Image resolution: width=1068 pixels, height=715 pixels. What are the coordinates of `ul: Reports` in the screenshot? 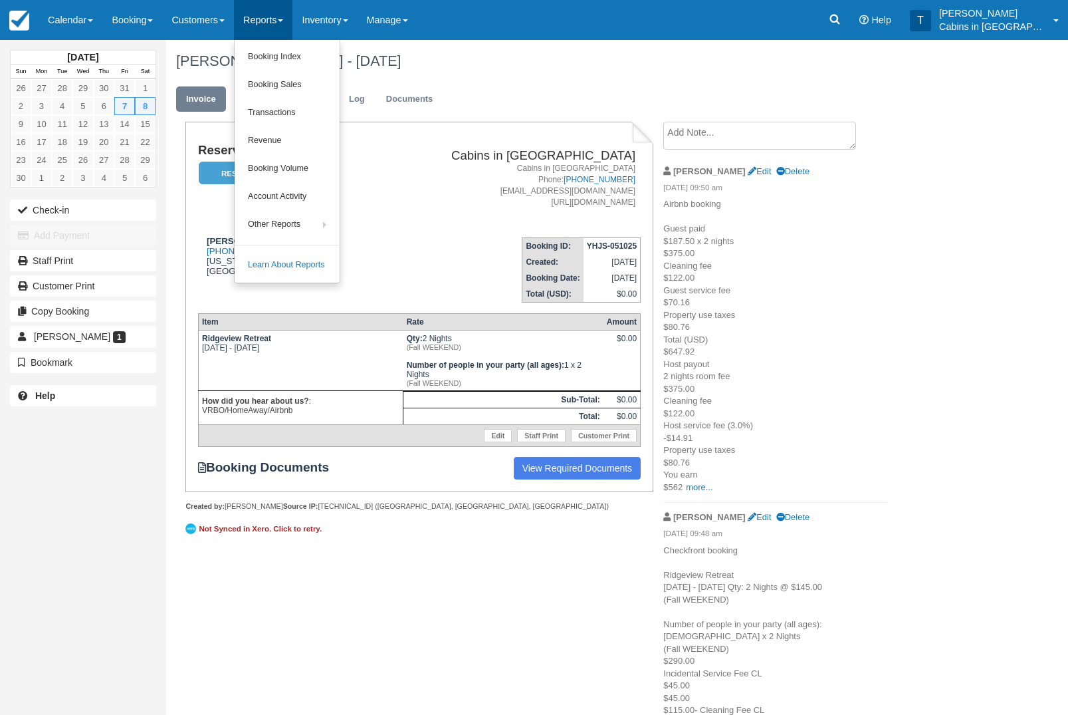 It's located at (287, 162).